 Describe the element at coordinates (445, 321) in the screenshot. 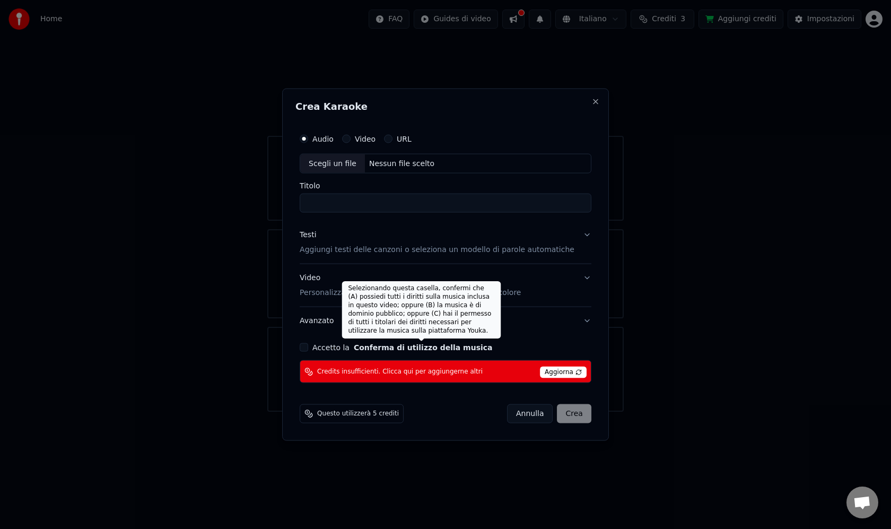

I see `button: Avanzato` at that location.